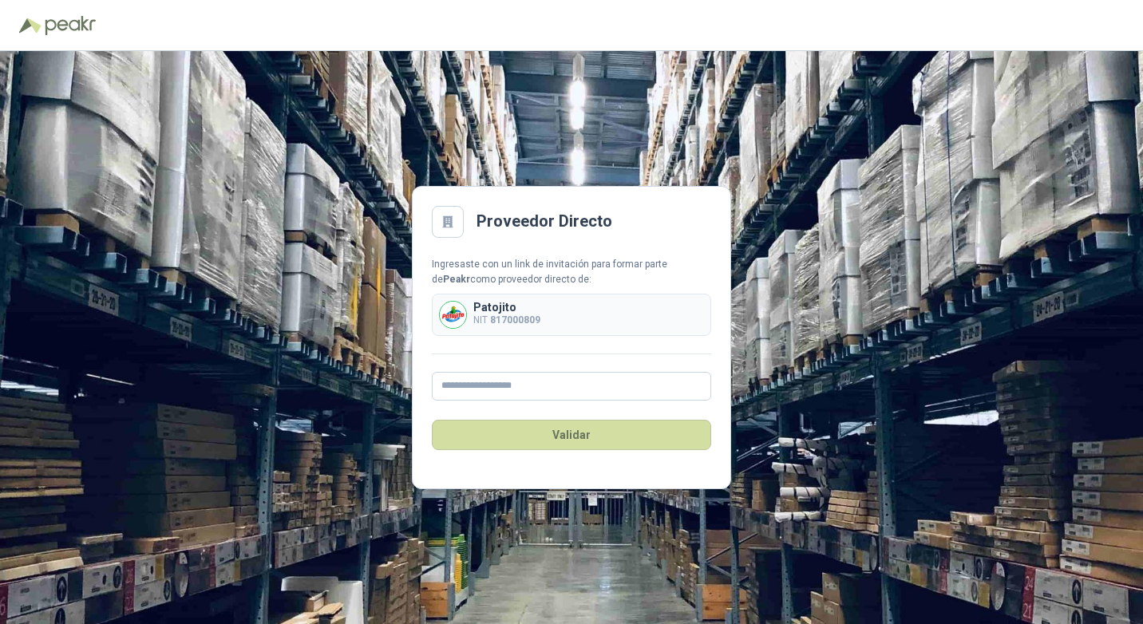 This screenshot has width=1143, height=624. I want to click on img: Peakr, so click(70, 26).